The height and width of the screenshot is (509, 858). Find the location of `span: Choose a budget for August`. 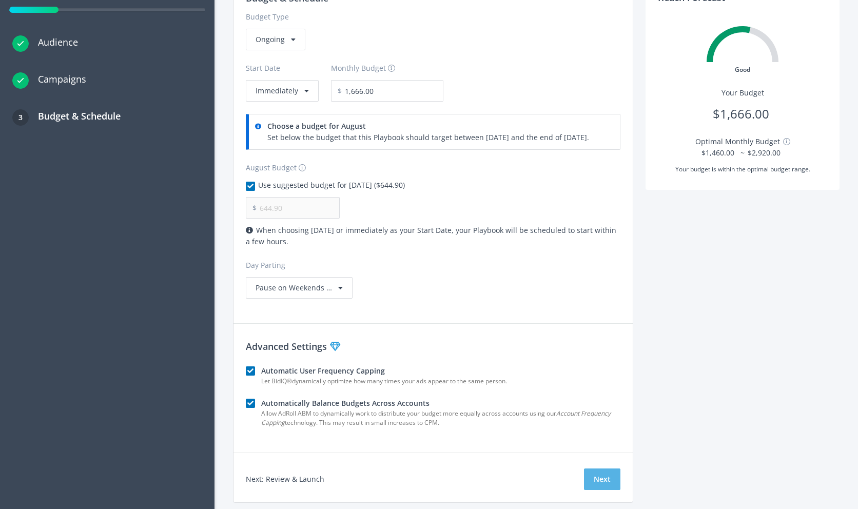

span: Choose a budget for August is located at coordinates (431, 126).